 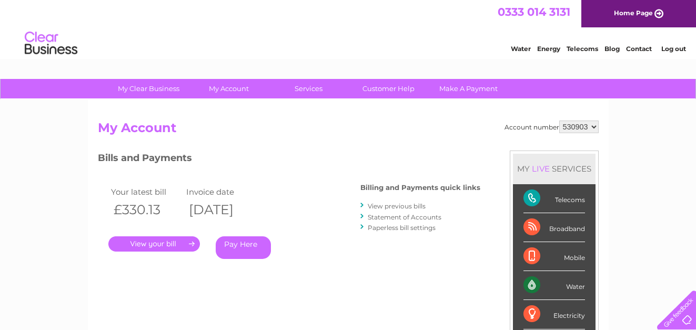 What do you see at coordinates (146, 191) in the screenshot?
I see `td: Your latest bill` at bounding box center [146, 191].